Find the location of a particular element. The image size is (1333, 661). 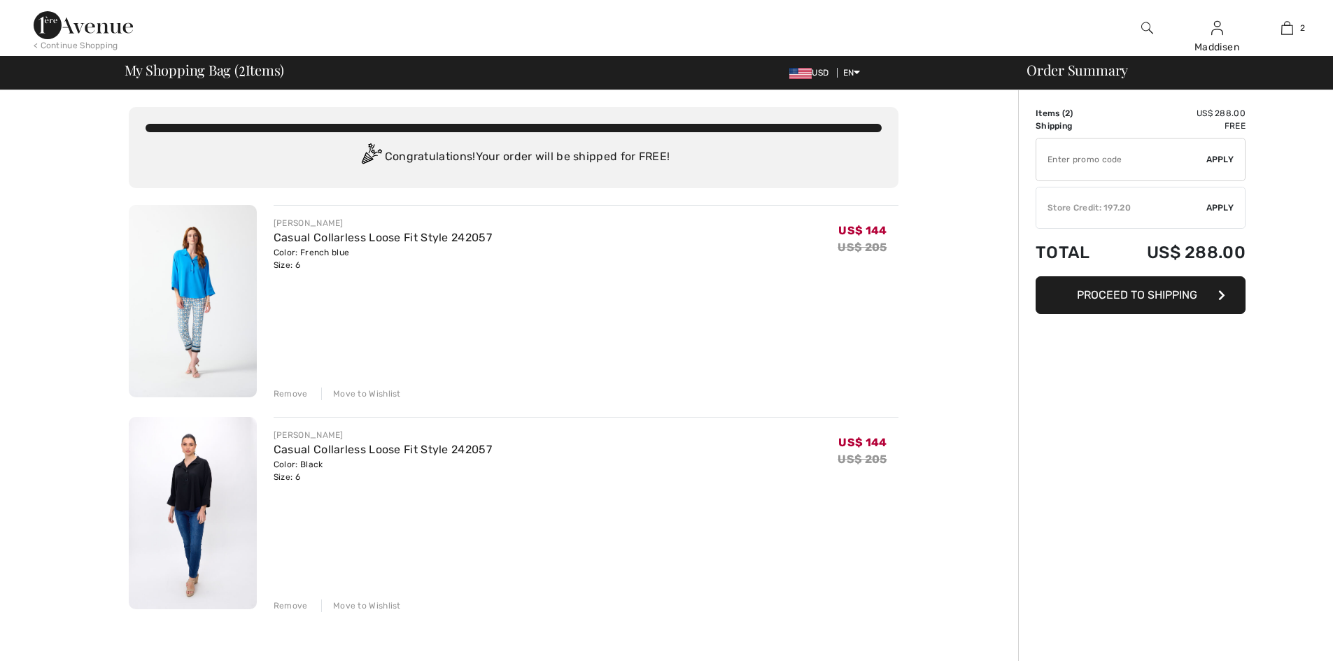

a: 2 is located at coordinates (1287, 28).